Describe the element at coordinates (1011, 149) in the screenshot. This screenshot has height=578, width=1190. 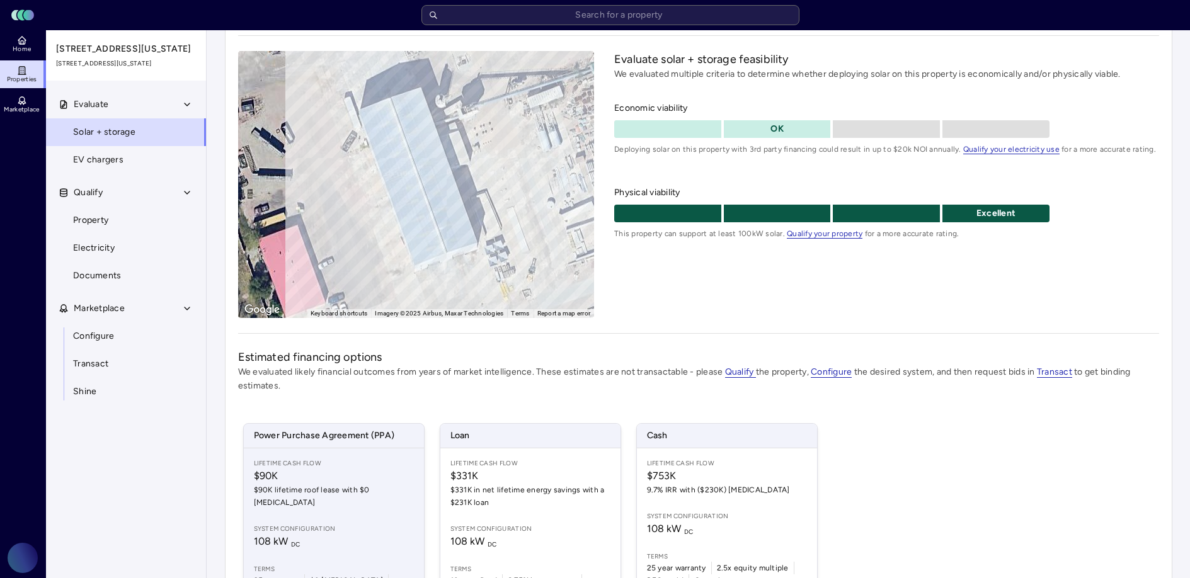
I see `span: Qualify your electricity use` at that location.